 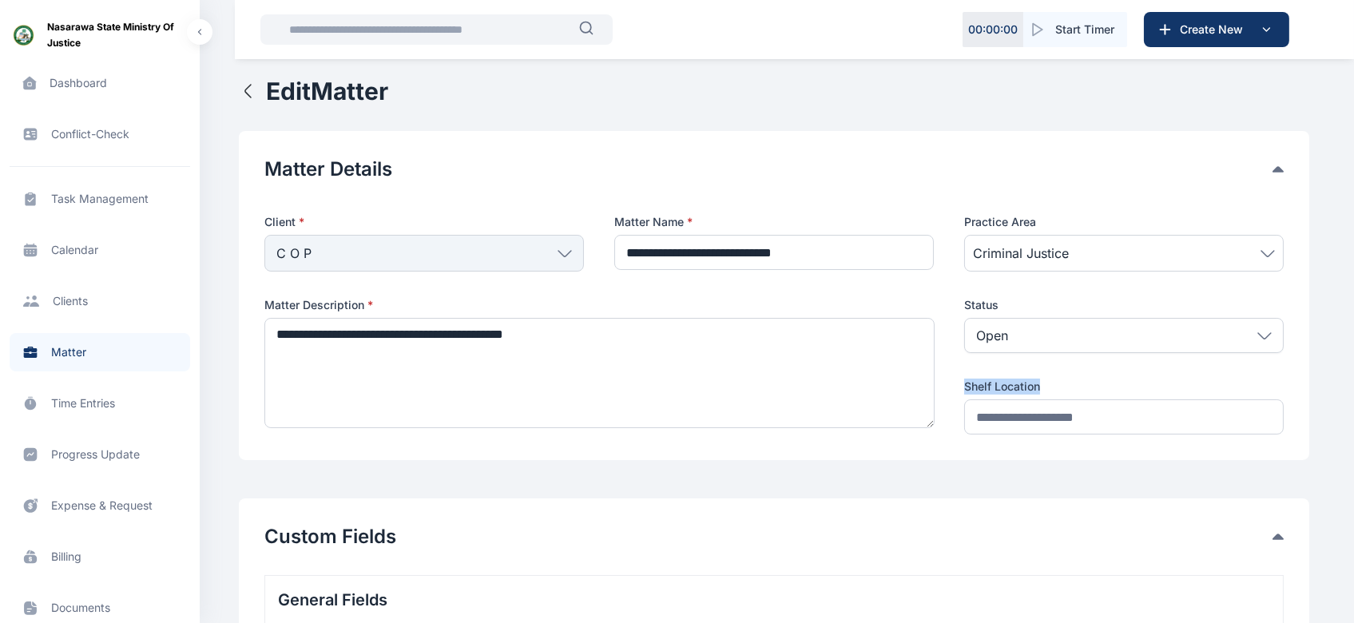 What do you see at coordinates (424, 222) in the screenshot?
I see `p: Client` at bounding box center [424, 222].